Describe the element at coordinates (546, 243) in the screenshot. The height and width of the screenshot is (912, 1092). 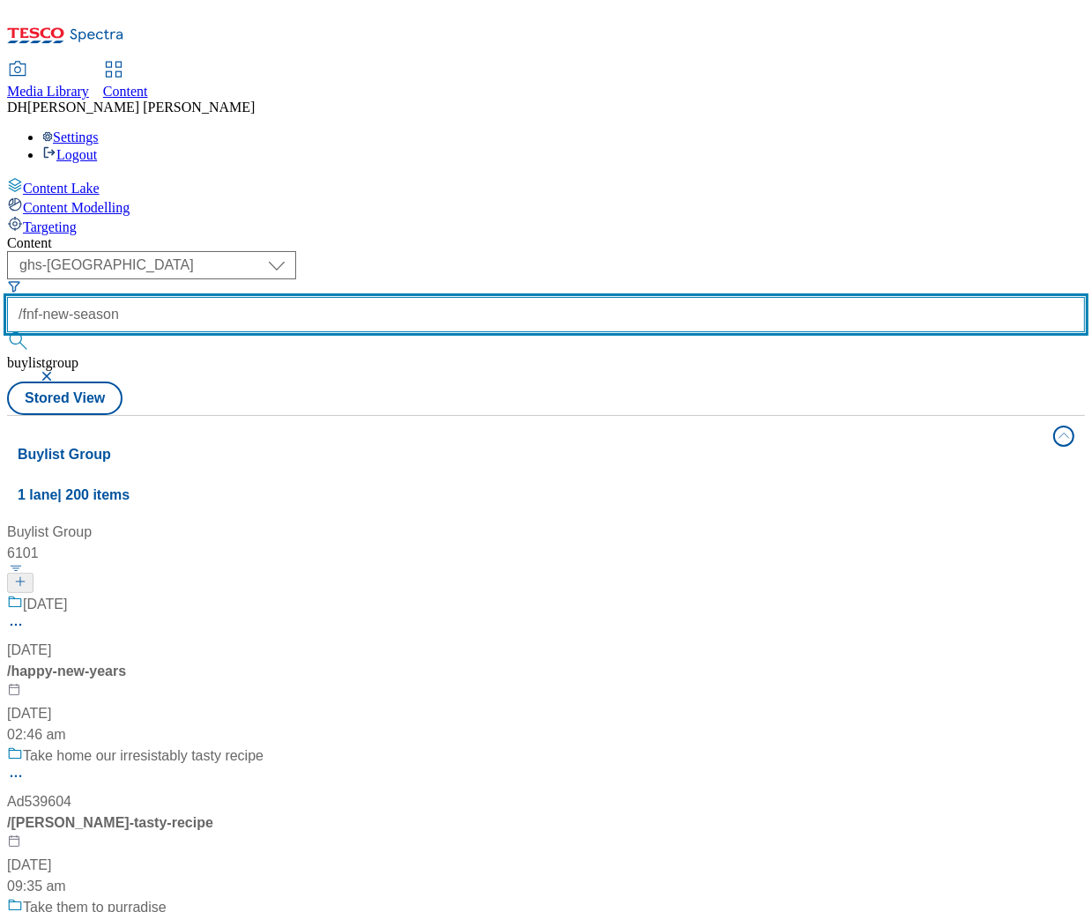
I see `div: Content` at that location.